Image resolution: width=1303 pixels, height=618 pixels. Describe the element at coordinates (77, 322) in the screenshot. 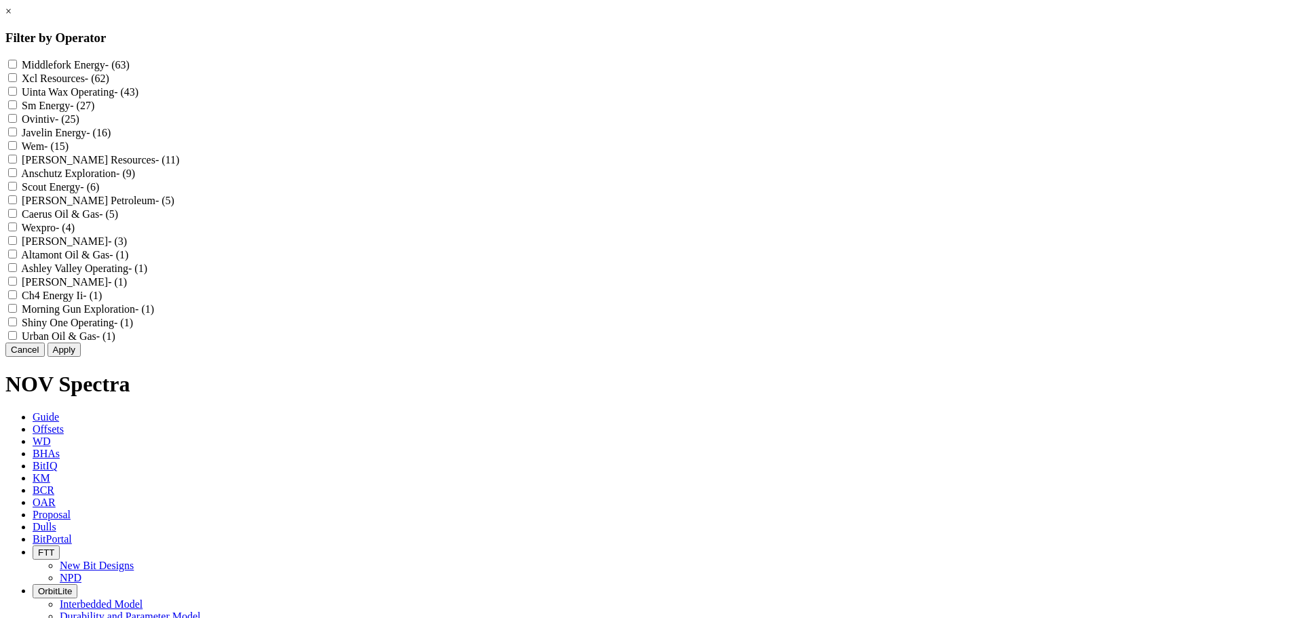

I see `label: Shiny One Operating` at that location.